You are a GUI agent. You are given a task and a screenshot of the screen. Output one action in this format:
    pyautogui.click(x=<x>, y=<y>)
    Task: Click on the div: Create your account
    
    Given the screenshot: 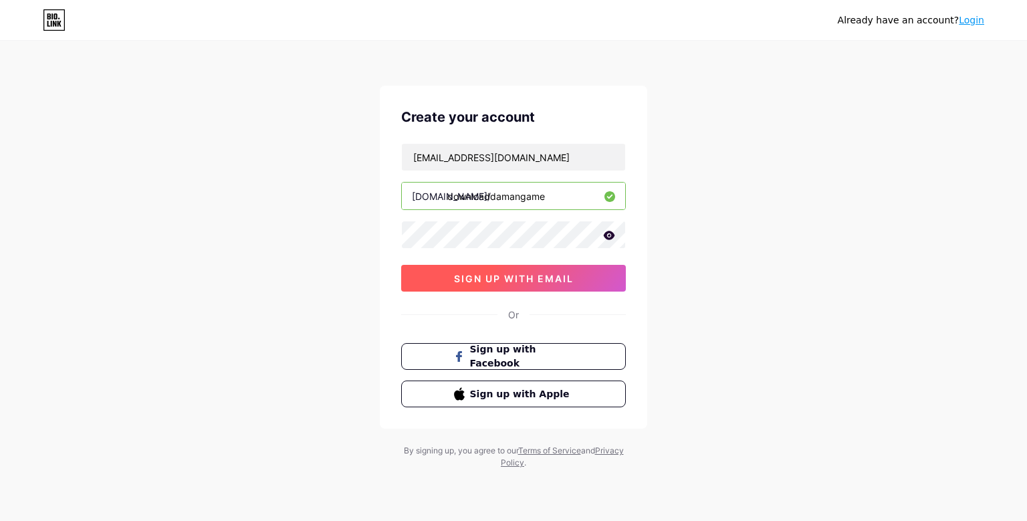 What is the action you would take?
    pyautogui.click(x=513, y=117)
    